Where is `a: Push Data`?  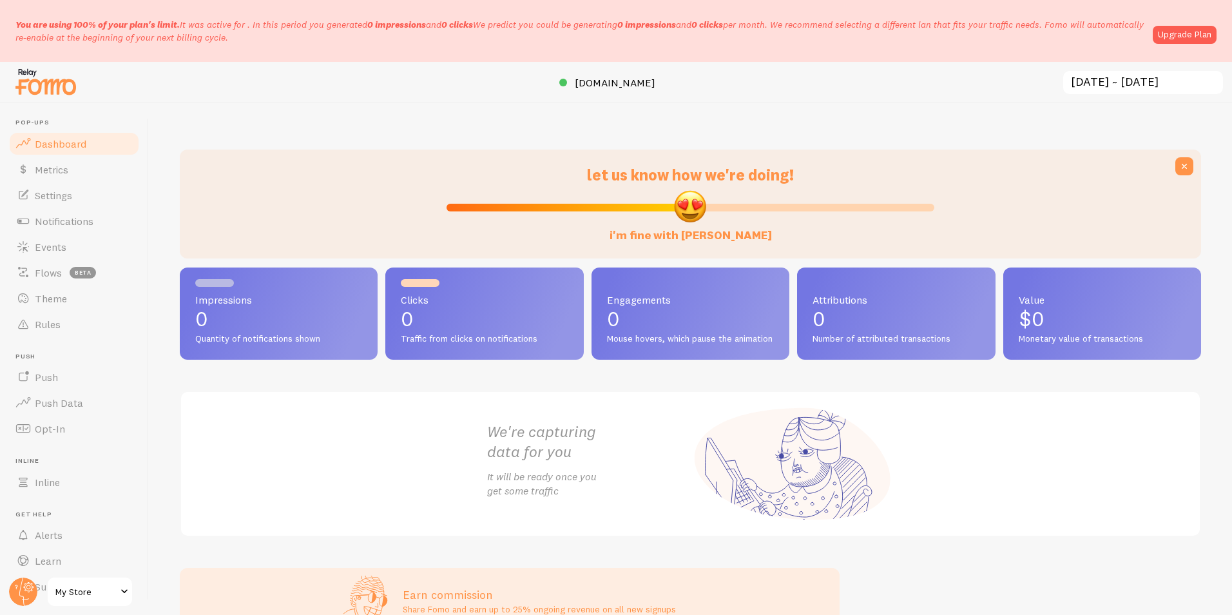
a: Push Data is located at coordinates (74, 403).